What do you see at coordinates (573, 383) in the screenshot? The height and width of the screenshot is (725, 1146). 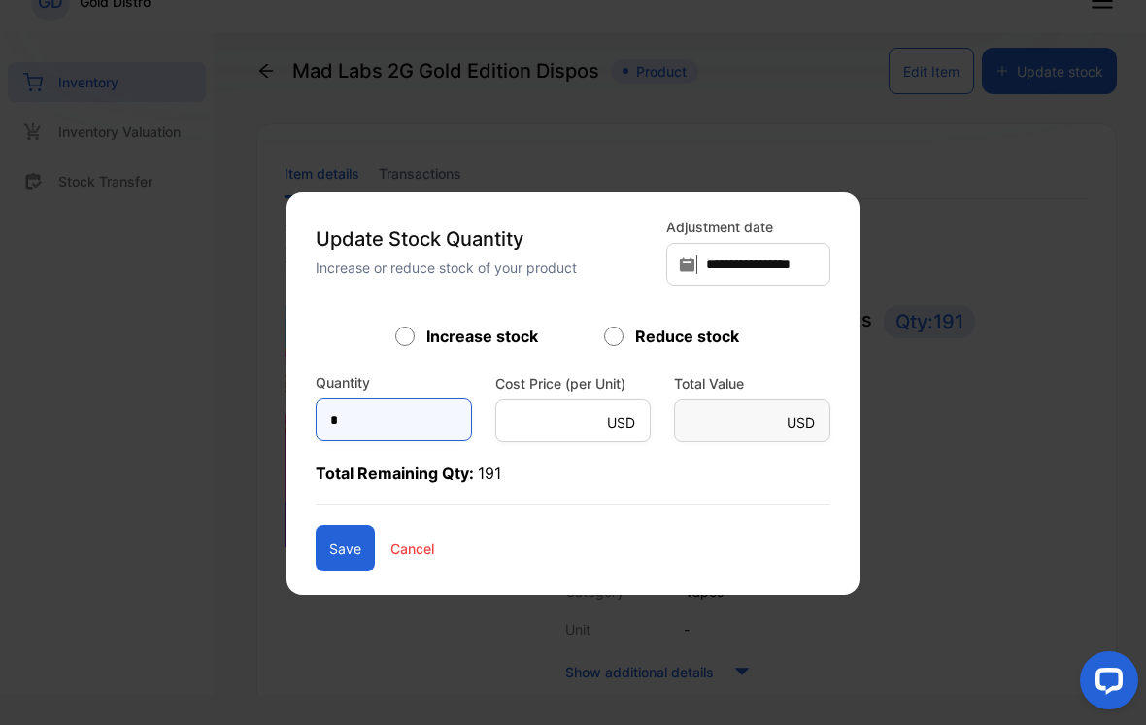 I see `label: Cost Price (per Unit)` at bounding box center [573, 383].